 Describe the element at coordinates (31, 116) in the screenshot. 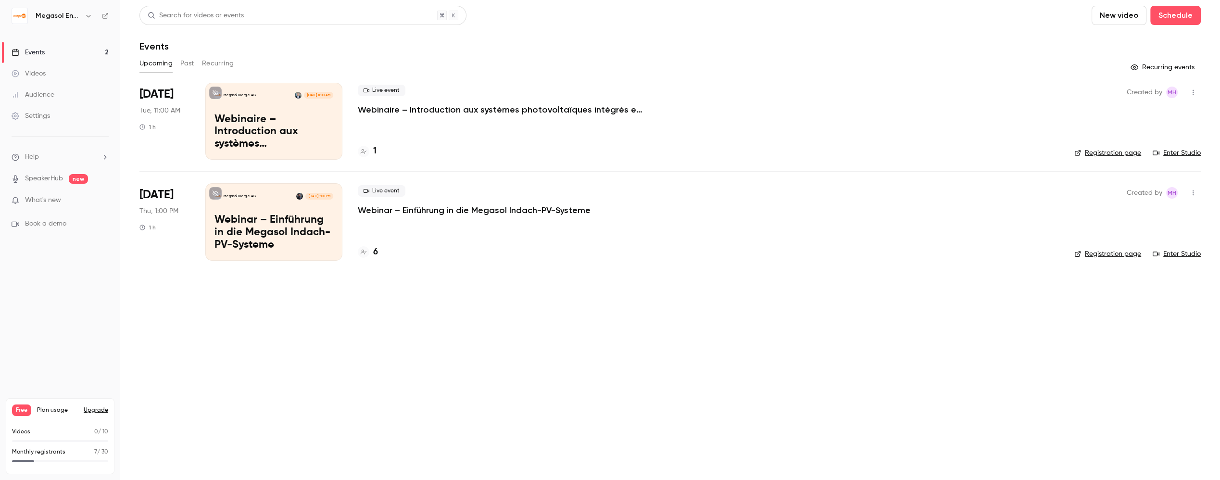

I see `div: Settings` at that location.